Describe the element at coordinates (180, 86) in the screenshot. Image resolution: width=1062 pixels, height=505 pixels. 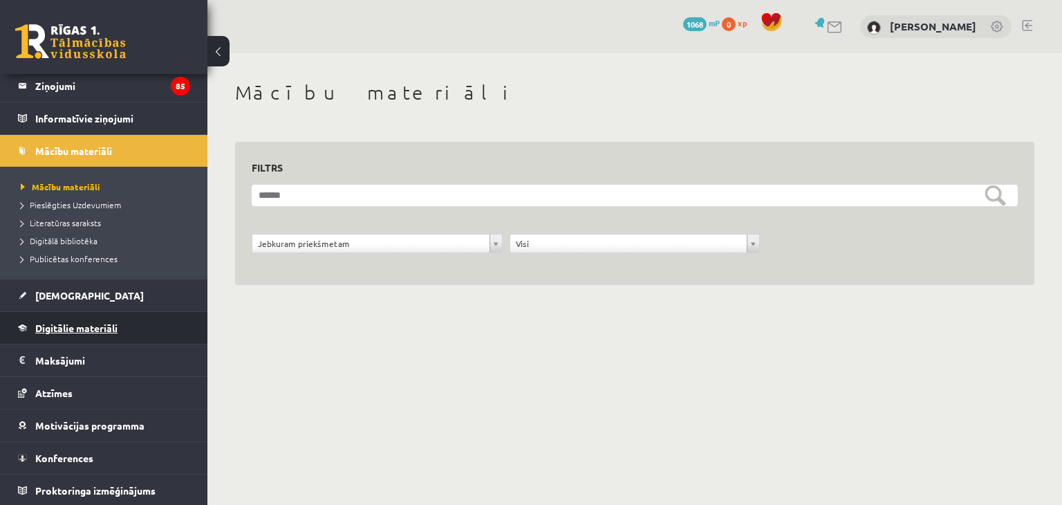
I see `i: 85` at that location.